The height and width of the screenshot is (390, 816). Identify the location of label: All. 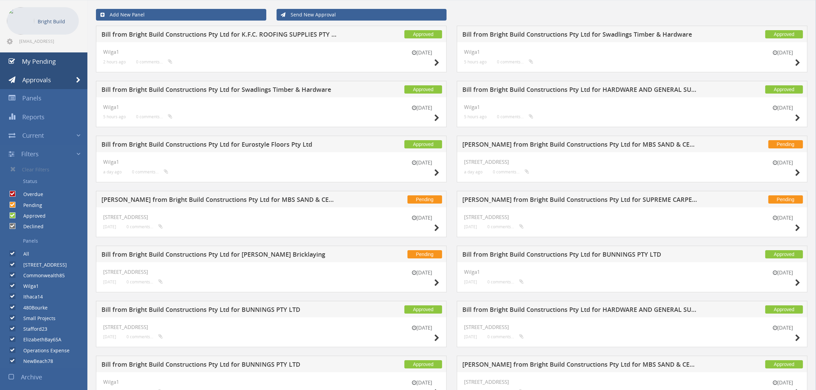
(23, 254).